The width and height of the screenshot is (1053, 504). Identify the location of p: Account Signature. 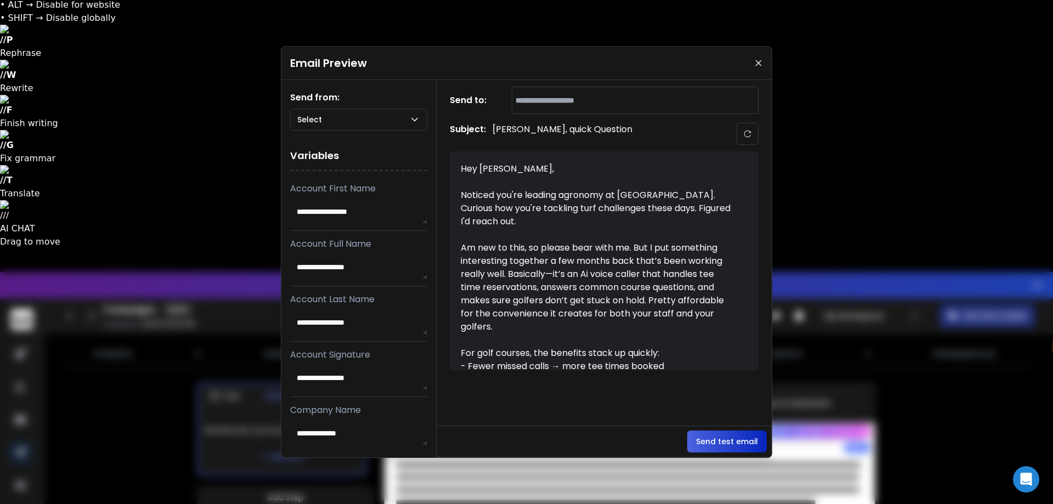
(359, 355).